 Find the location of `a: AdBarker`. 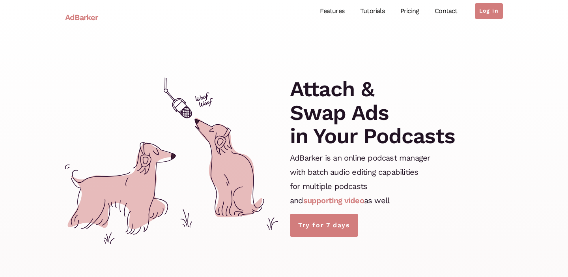

a: AdBarker is located at coordinates (82, 17).